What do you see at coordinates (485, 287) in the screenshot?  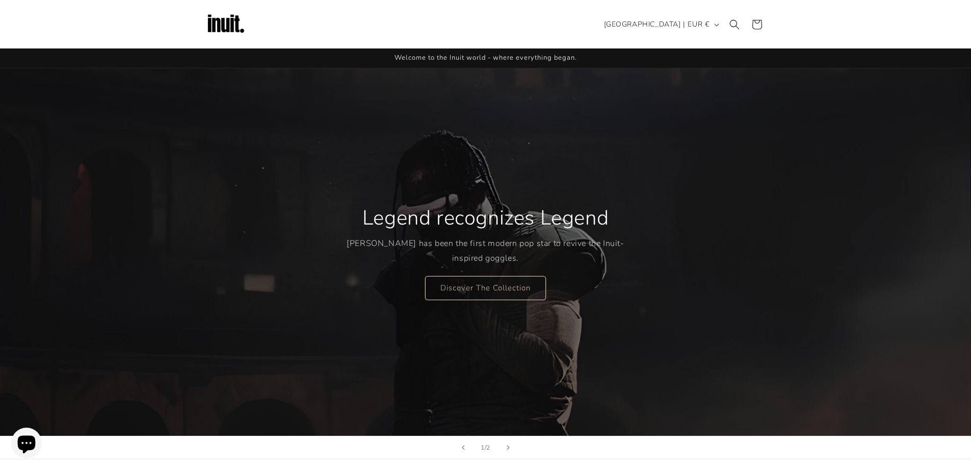 I see `a: Discover The Collection` at bounding box center [485, 287].